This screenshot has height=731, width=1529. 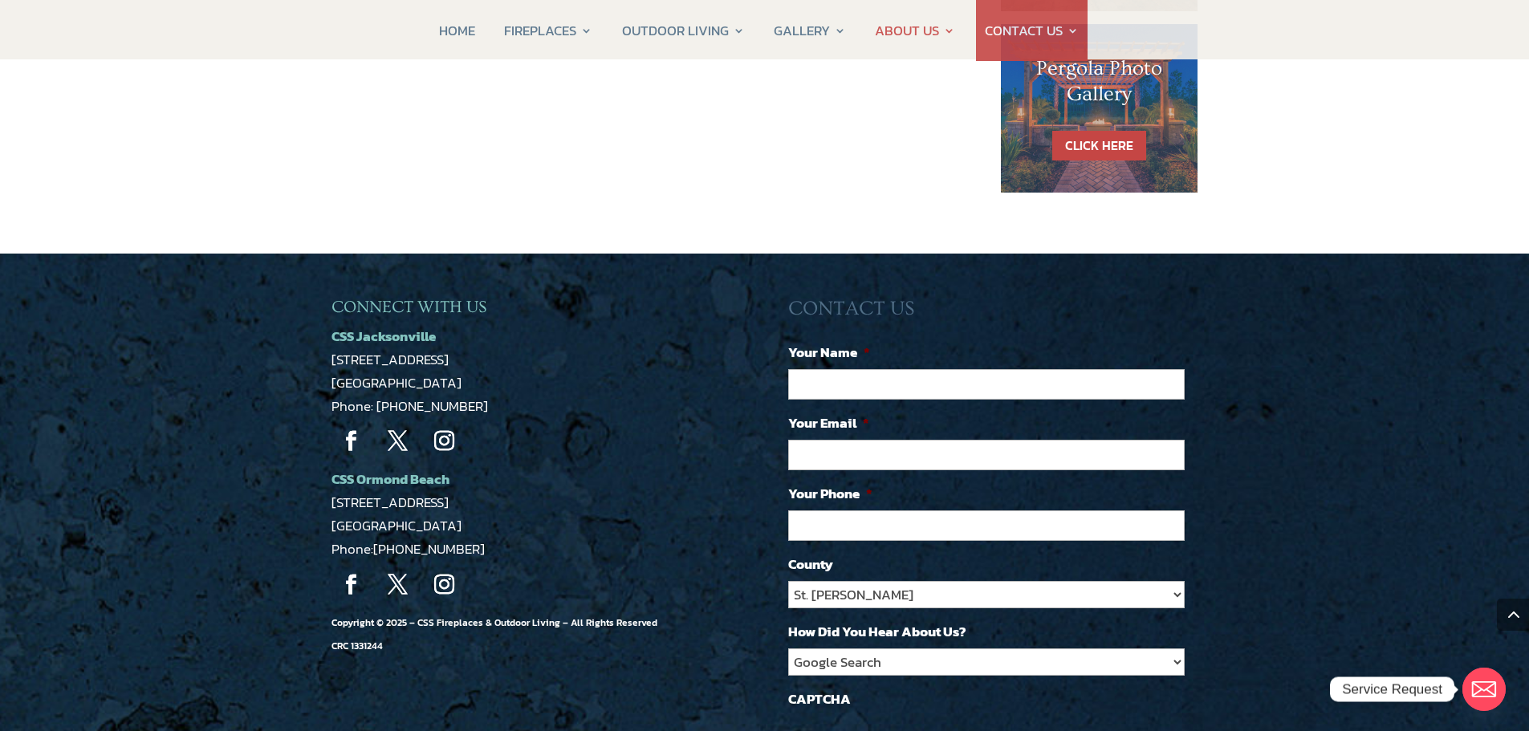 I want to click on a: CSS Jacksonville, so click(x=384, y=336).